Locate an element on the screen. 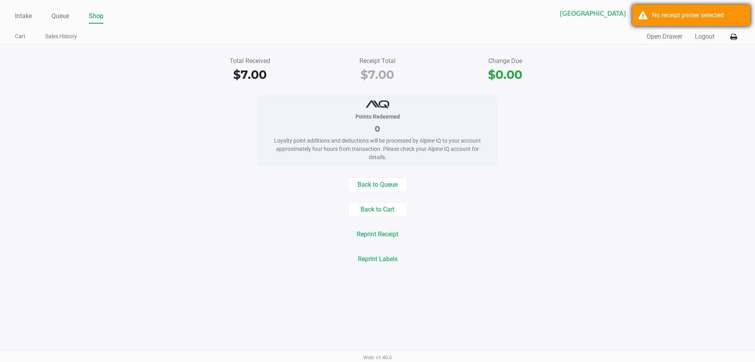  a: Shop is located at coordinates (96, 16).